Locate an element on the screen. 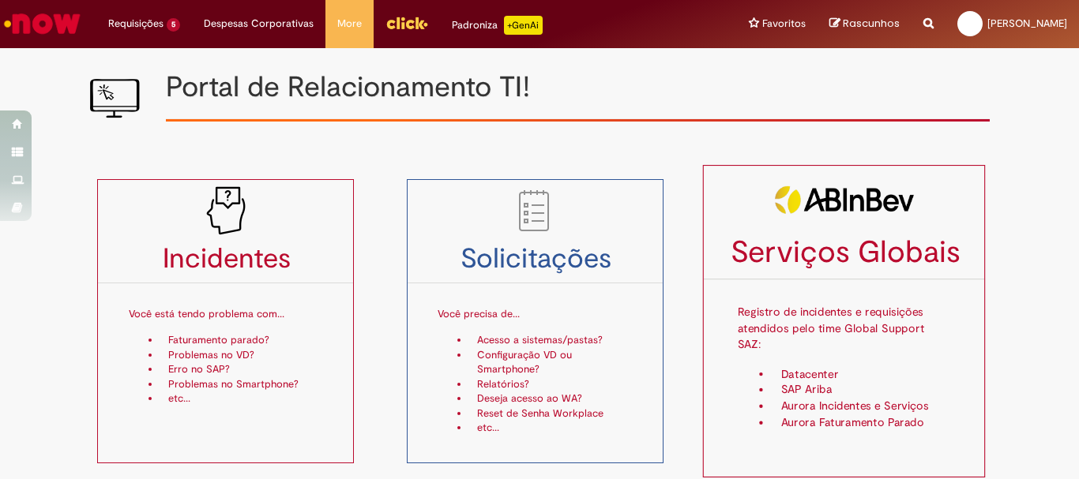 This screenshot has width=1079, height=479. img: to_do_list.png is located at coordinates (535, 211).